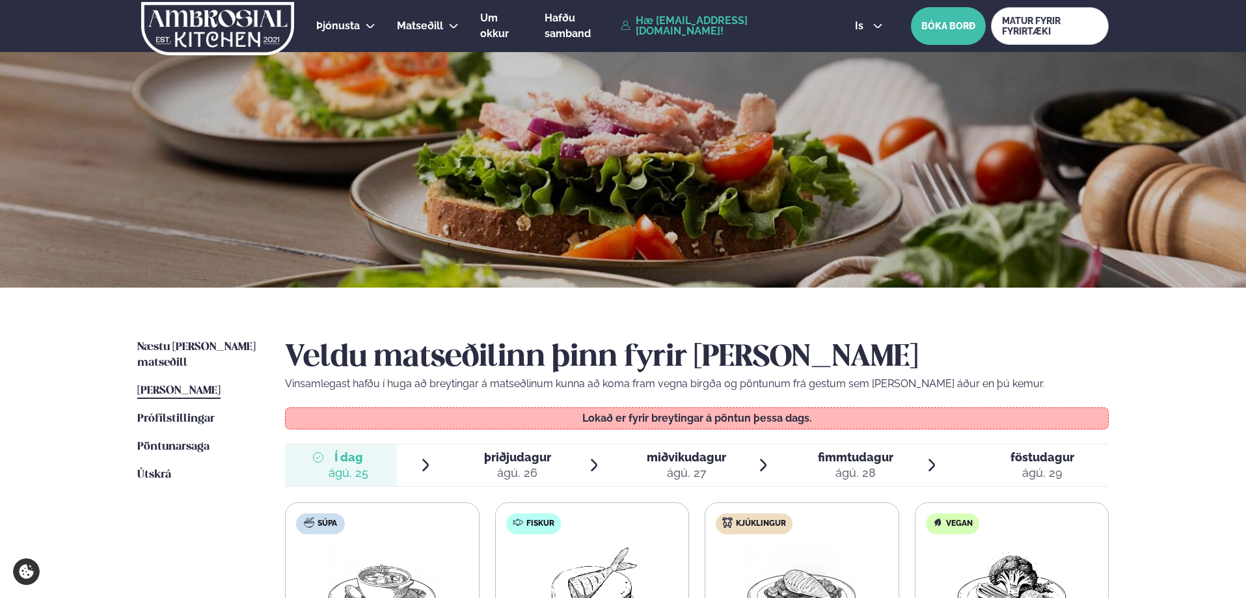  Describe the element at coordinates (1042, 457) in the screenshot. I see `span: föstudagur` at that location.